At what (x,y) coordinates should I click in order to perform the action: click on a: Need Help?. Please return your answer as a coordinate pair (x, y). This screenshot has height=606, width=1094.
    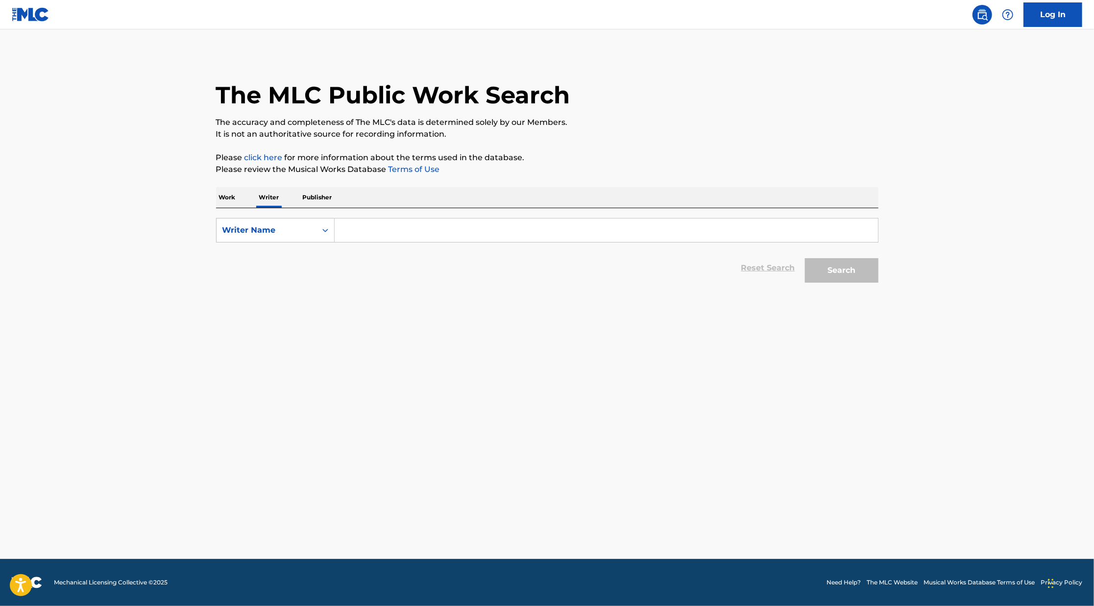
    Looking at the image, I should click on (844, 583).